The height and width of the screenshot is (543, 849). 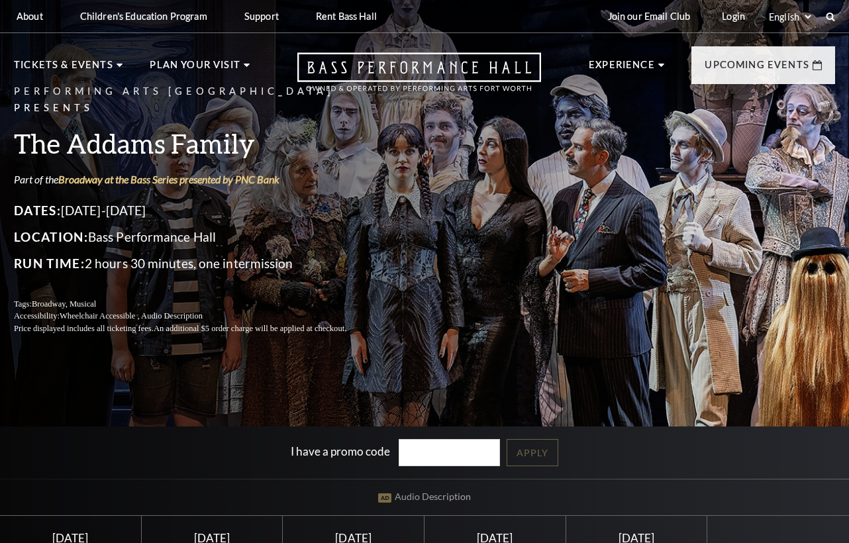 I want to click on p: Bass Performance Hall, so click(x=196, y=237).